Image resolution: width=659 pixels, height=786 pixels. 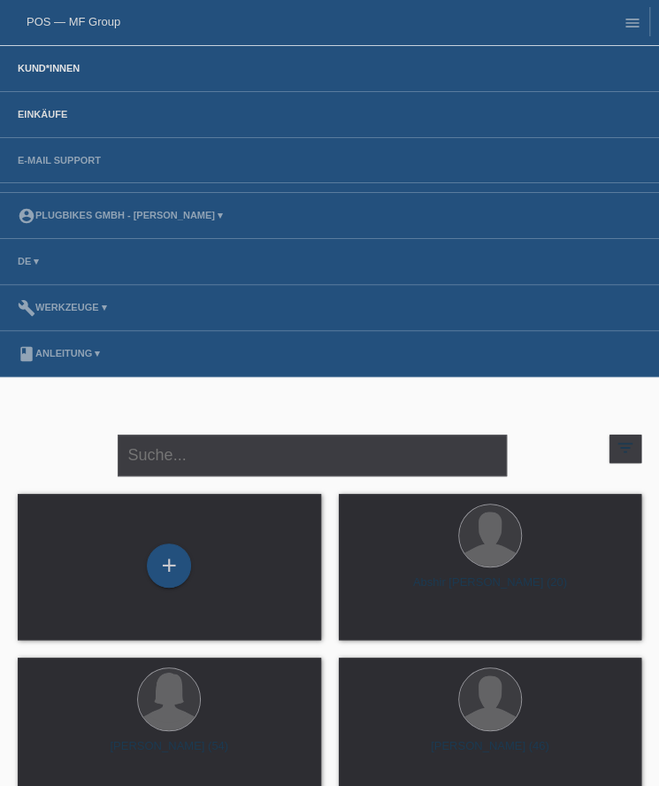 I want to click on i: book, so click(x=27, y=354).